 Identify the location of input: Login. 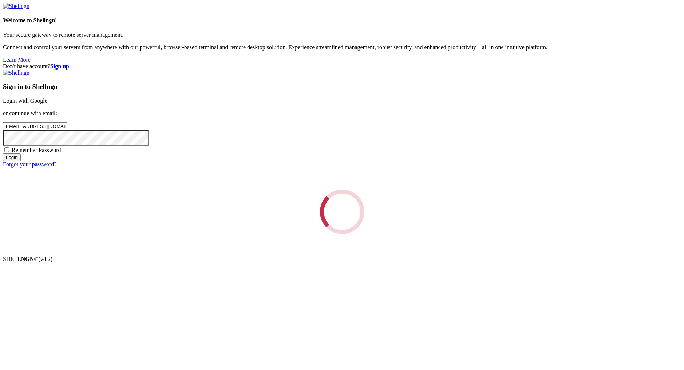
(12, 157).